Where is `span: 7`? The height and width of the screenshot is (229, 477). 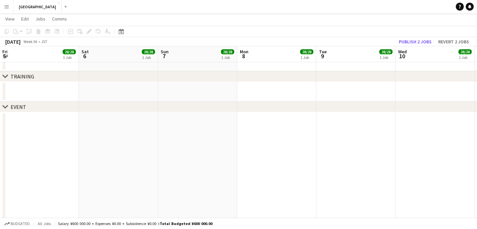 span: 7 is located at coordinates (164, 56).